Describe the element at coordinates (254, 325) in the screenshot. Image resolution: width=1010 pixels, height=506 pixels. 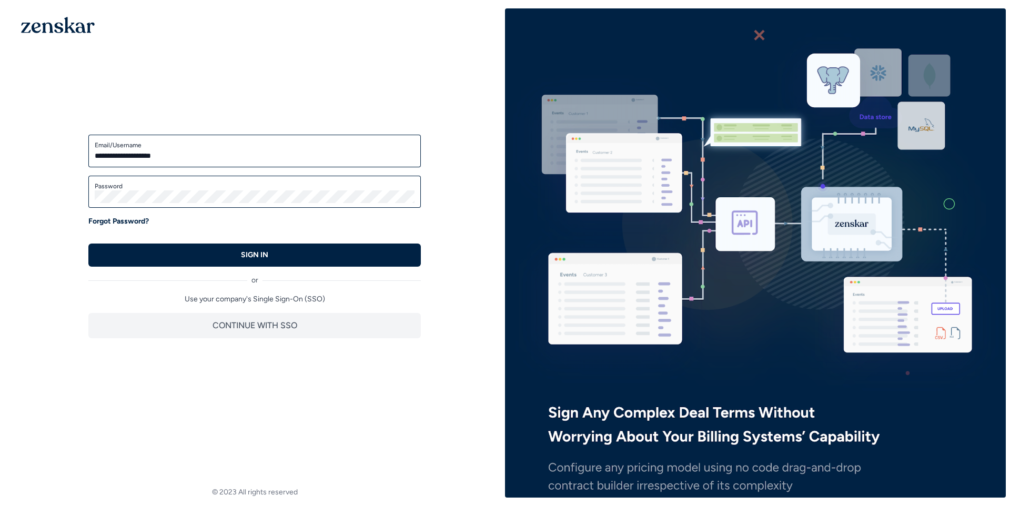
I see `button: CONTINUE WITH SSO` at that location.